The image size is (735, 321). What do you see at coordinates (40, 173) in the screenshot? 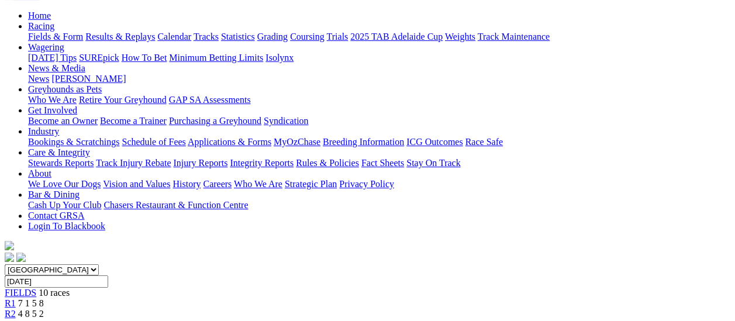
I see `a: About` at bounding box center [40, 173].